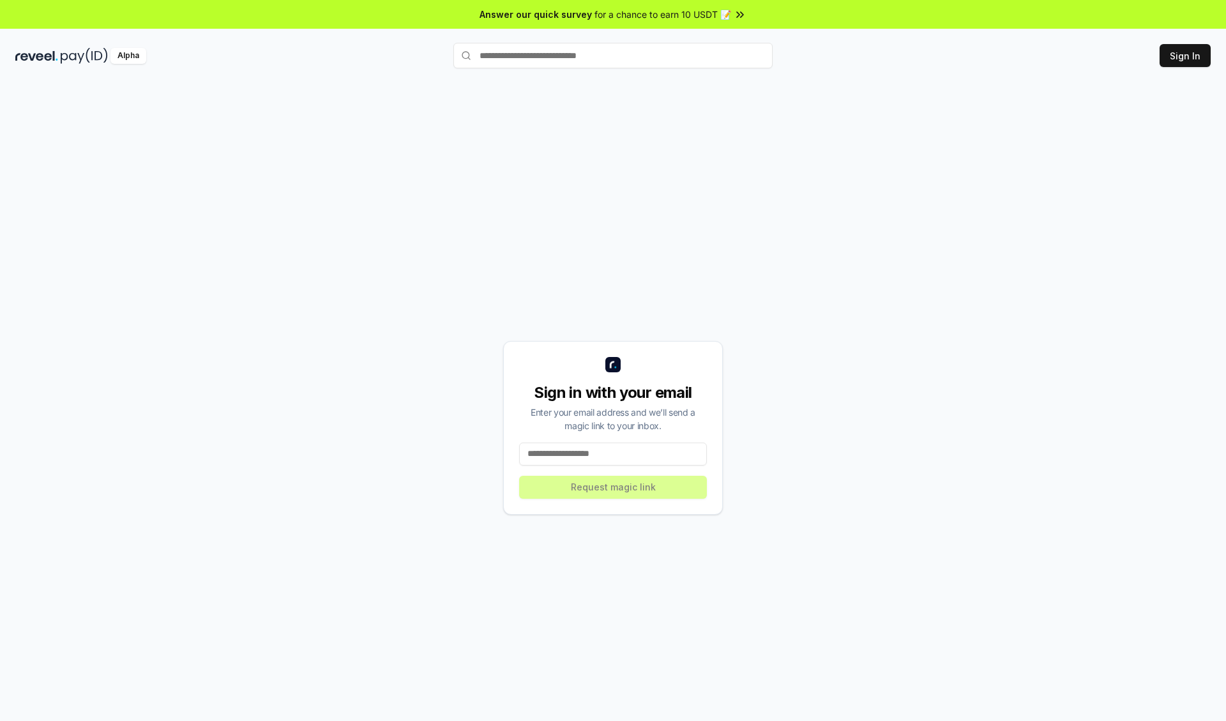  What do you see at coordinates (128, 56) in the screenshot?
I see `div: Alpha` at bounding box center [128, 56].